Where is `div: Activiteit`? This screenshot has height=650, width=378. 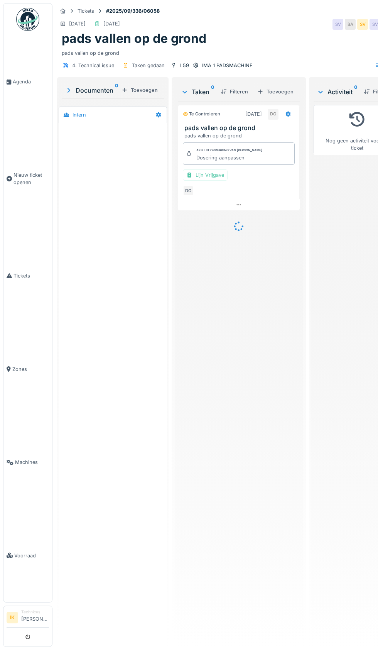
div: Activiteit is located at coordinates (337, 92).